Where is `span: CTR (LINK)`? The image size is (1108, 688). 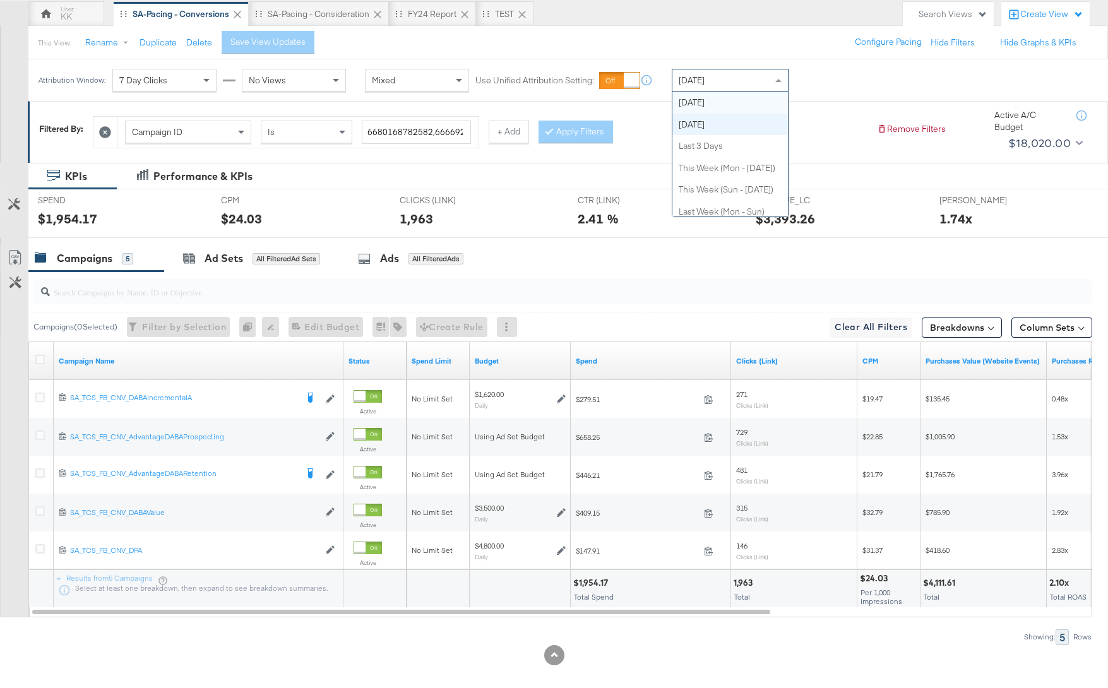
span: CTR (LINK) is located at coordinates (625, 200).